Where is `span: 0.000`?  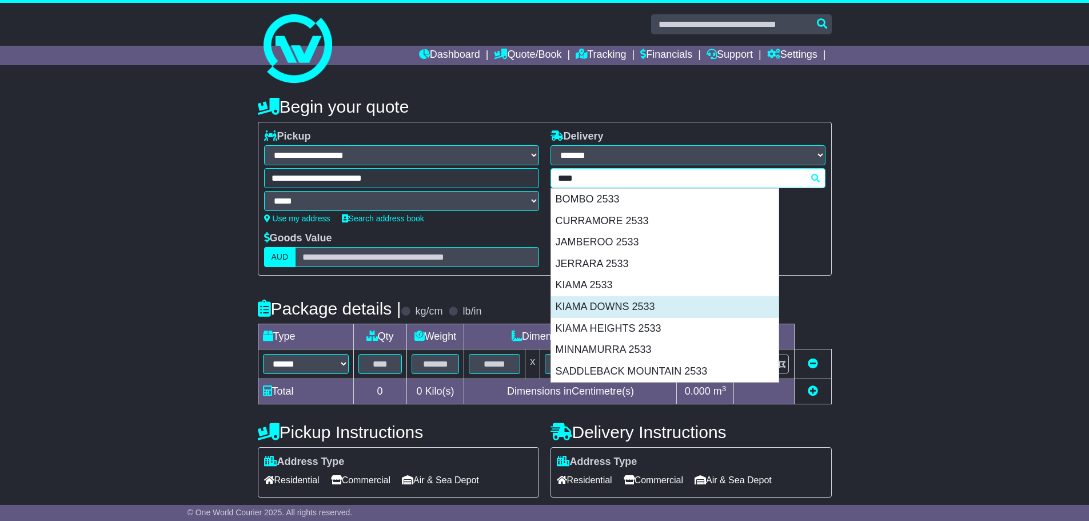
span: 0.000 is located at coordinates (697, 391).